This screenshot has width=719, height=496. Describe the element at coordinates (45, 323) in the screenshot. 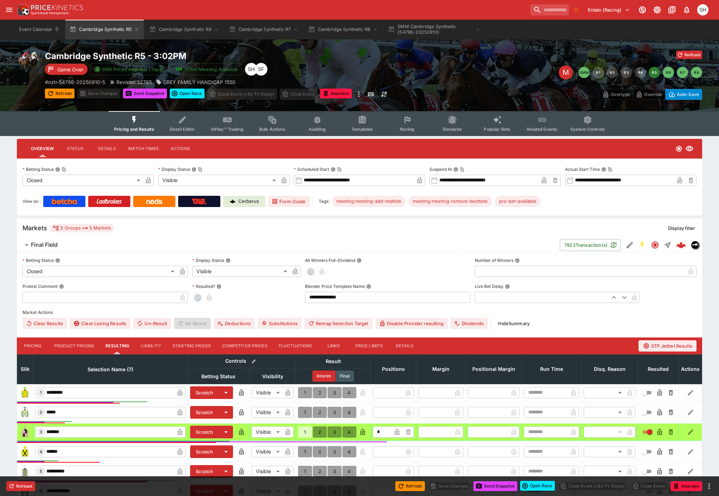

I see `button: Clear Results` at that location.